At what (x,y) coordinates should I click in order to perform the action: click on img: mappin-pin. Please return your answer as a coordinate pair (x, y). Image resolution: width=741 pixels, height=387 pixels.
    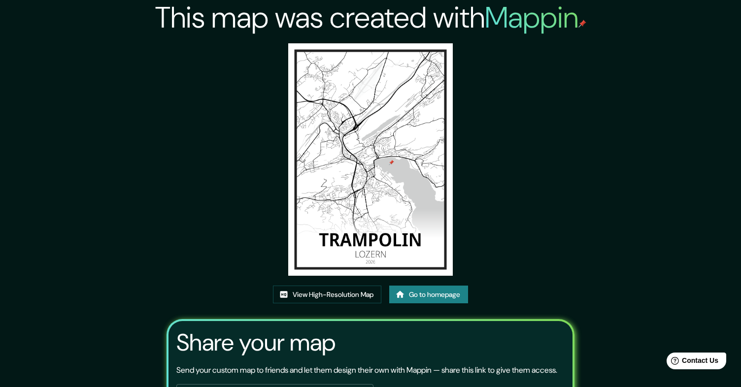
    Looking at the image, I should click on (582, 24).